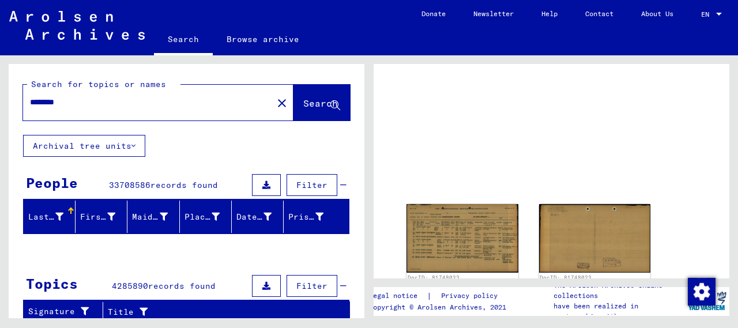 The width and height of the screenshot is (738, 328). I want to click on p: Copyright © Arolsen Archives, 2021, so click(440, 307).